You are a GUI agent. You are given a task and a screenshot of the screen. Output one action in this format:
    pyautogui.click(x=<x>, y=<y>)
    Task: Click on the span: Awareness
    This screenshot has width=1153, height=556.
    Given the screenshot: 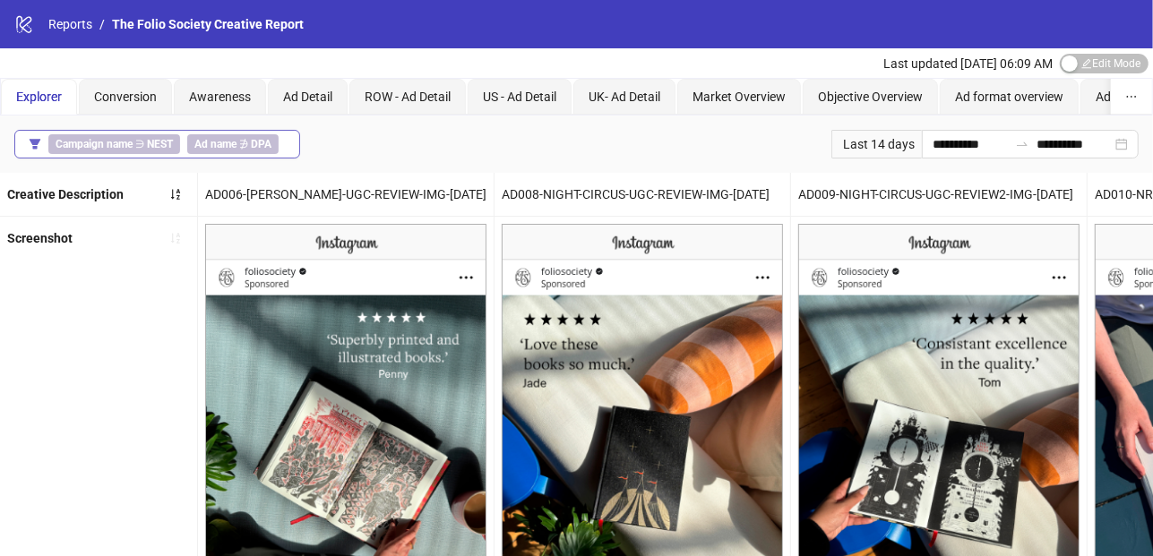 What is the action you would take?
    pyautogui.click(x=219, y=97)
    